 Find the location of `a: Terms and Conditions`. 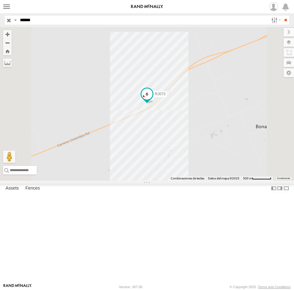

a: Terms and Conditions is located at coordinates (274, 286).